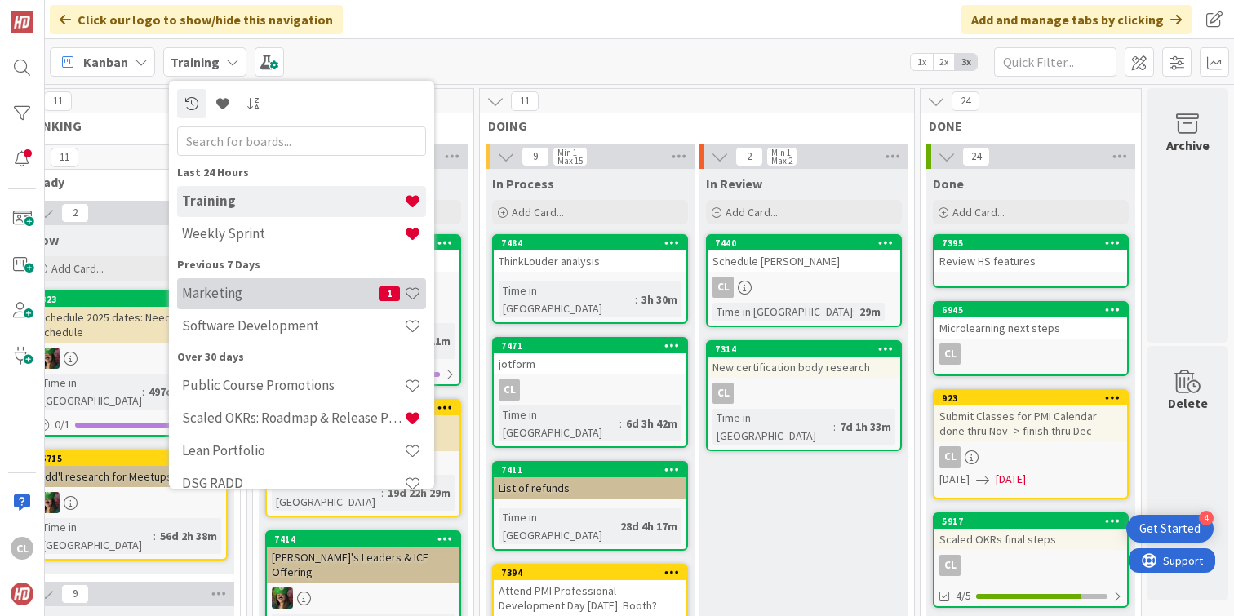  What do you see at coordinates (804, 367) in the screenshot?
I see `div: New certification body research` at bounding box center [804, 367].